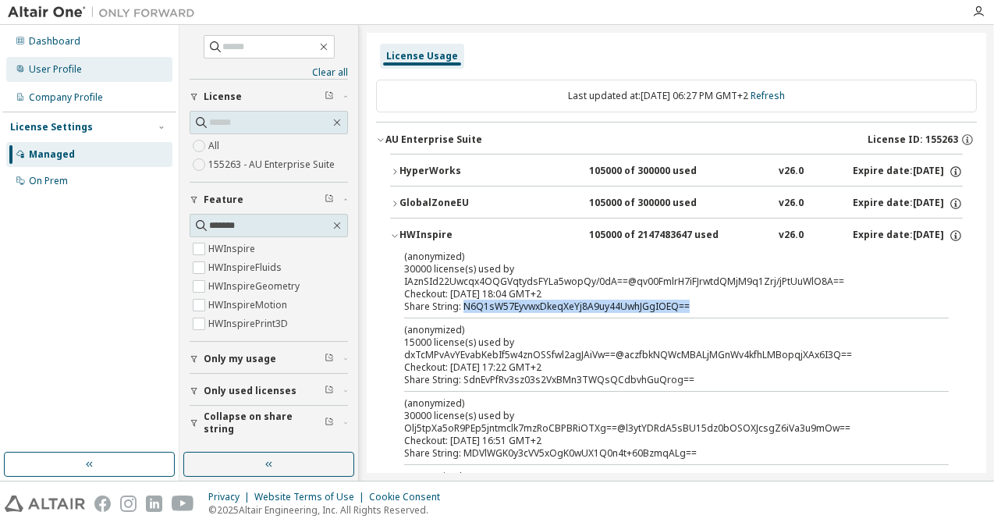  What do you see at coordinates (215, 146) in the screenshot?
I see `label: All` at bounding box center [215, 146].